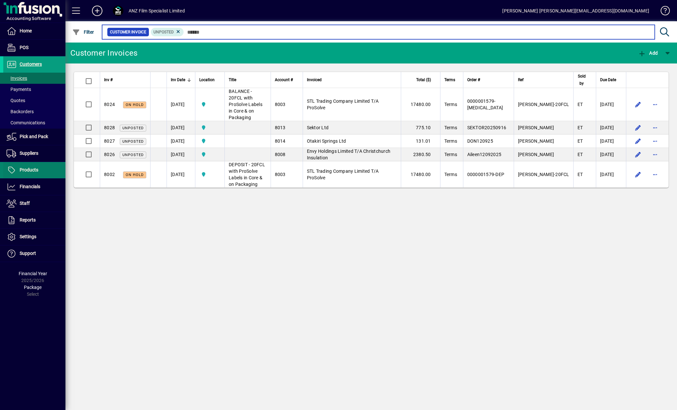  What do you see at coordinates (486, 174) in the screenshot?
I see `span: 0000001579-DEP` at bounding box center [486, 174].